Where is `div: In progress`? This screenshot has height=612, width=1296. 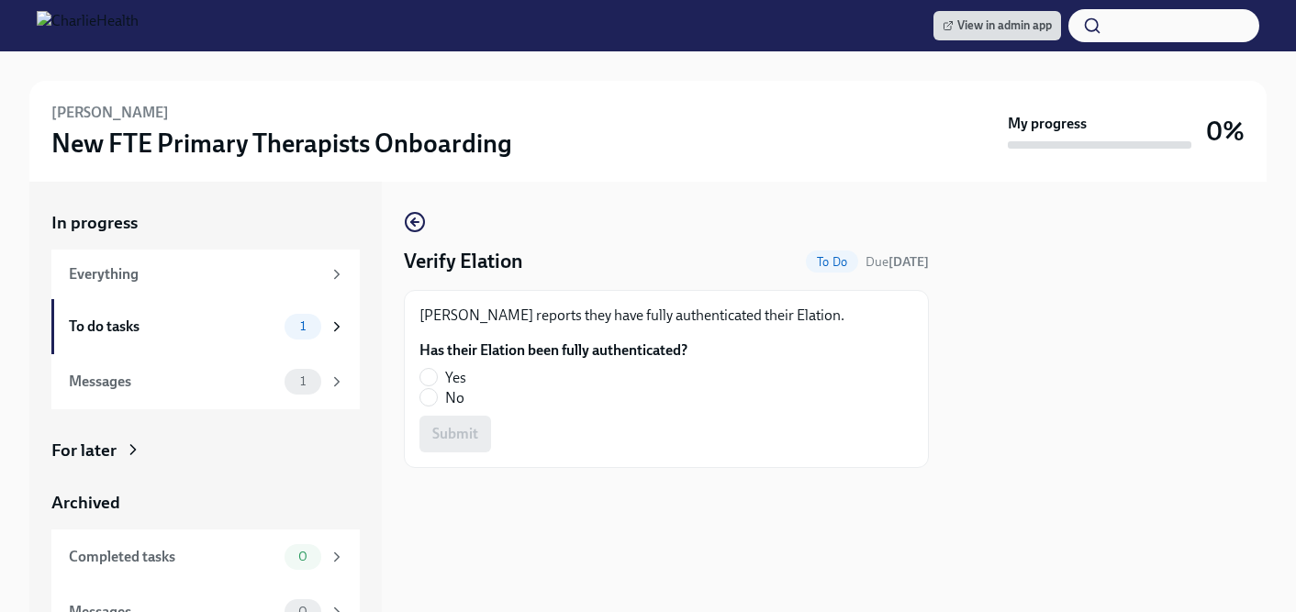 div: In progress is located at coordinates (206, 223).